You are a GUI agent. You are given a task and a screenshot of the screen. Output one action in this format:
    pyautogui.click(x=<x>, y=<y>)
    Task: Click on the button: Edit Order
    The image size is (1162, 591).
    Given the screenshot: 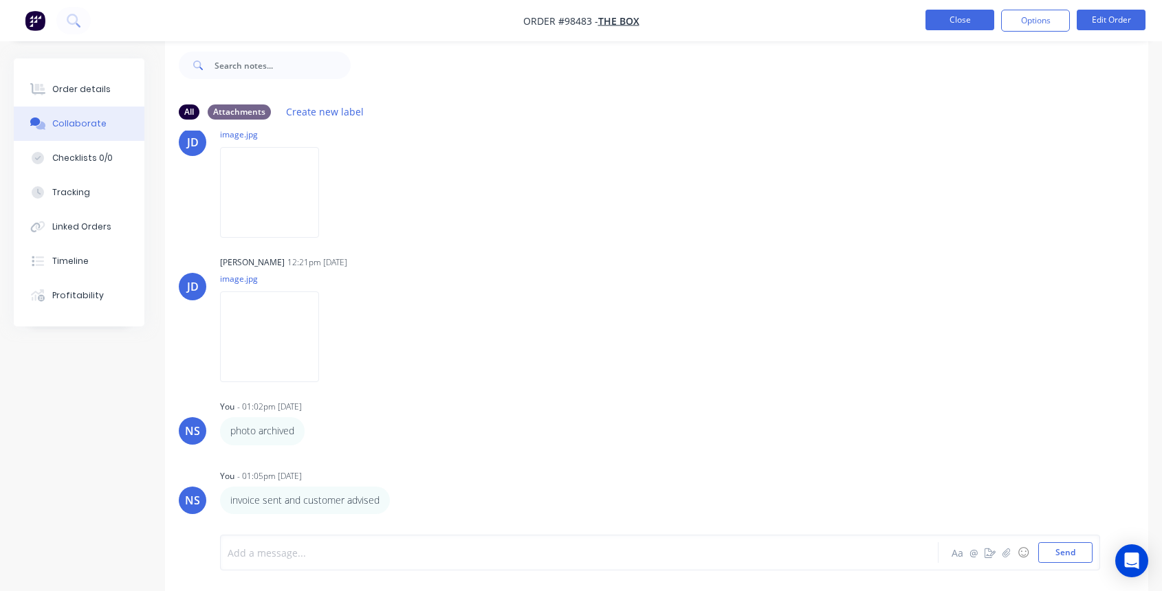 What is the action you would take?
    pyautogui.click(x=1111, y=20)
    